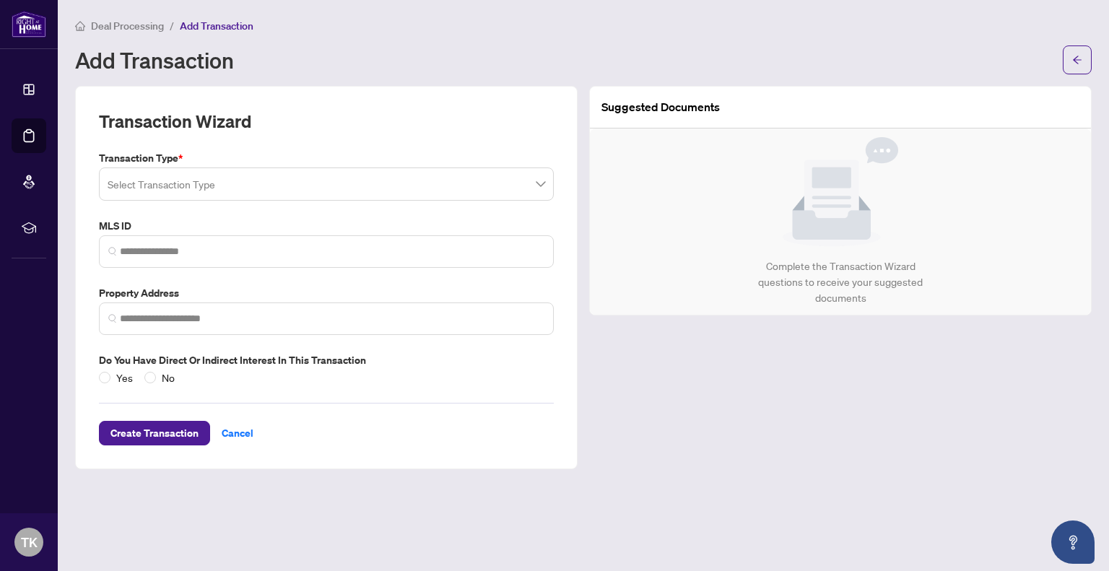 This screenshot has width=1109, height=571. What do you see at coordinates (661, 107) in the screenshot?
I see `article: Suggested Documents` at bounding box center [661, 107].